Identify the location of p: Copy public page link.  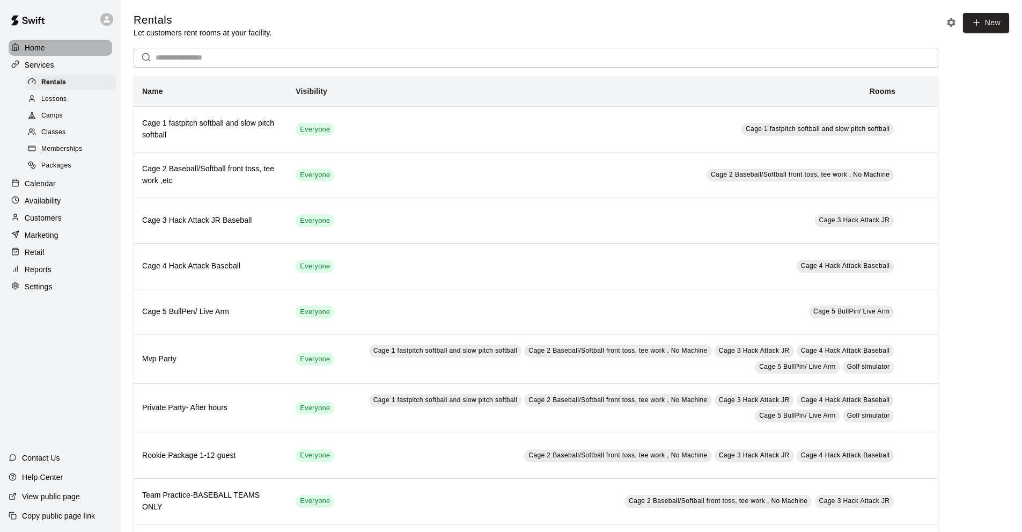
(58, 516).